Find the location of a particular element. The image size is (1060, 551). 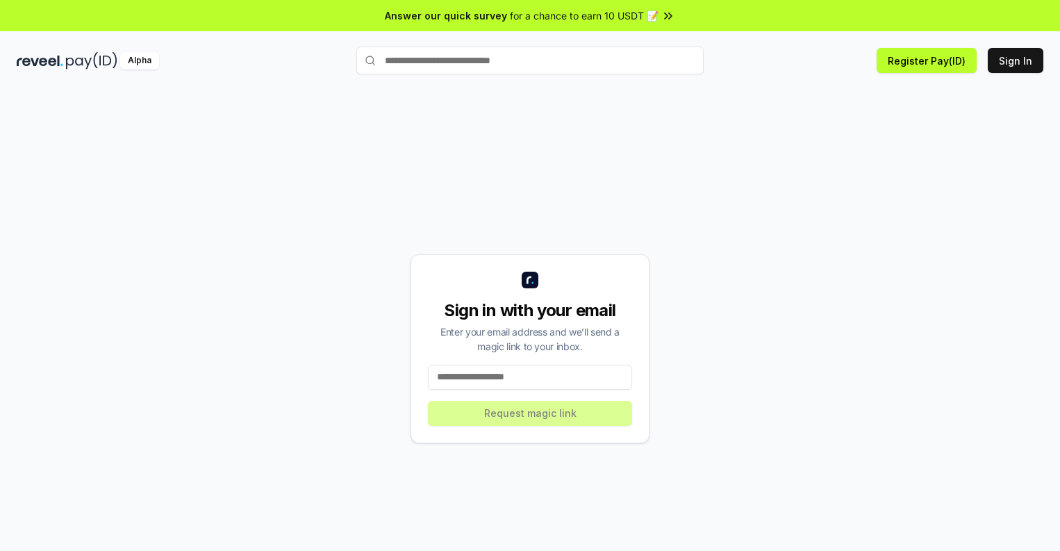

button: Sign In is located at coordinates (1015, 60).